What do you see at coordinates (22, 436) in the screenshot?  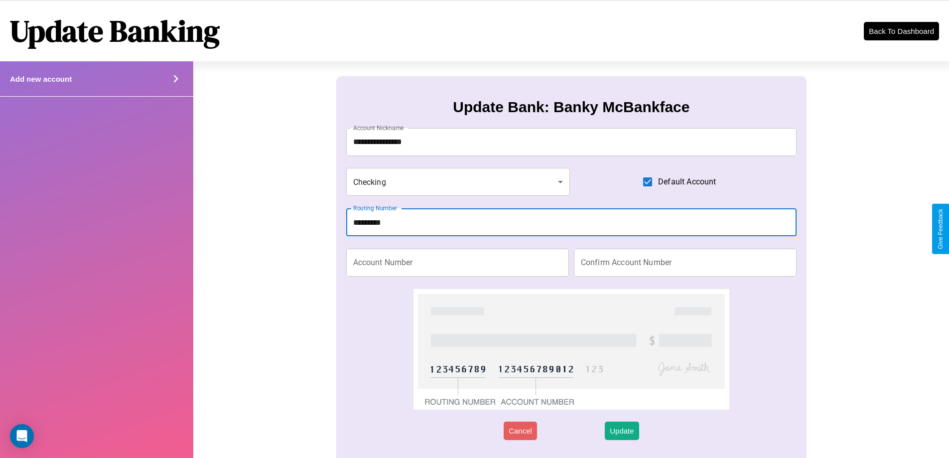 I see `div: Open Intercom Messenger` at bounding box center [22, 436].